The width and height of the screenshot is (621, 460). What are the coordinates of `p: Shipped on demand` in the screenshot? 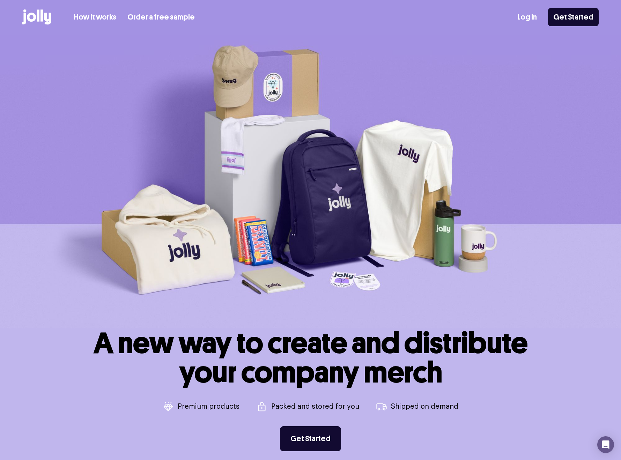 It's located at (425, 407).